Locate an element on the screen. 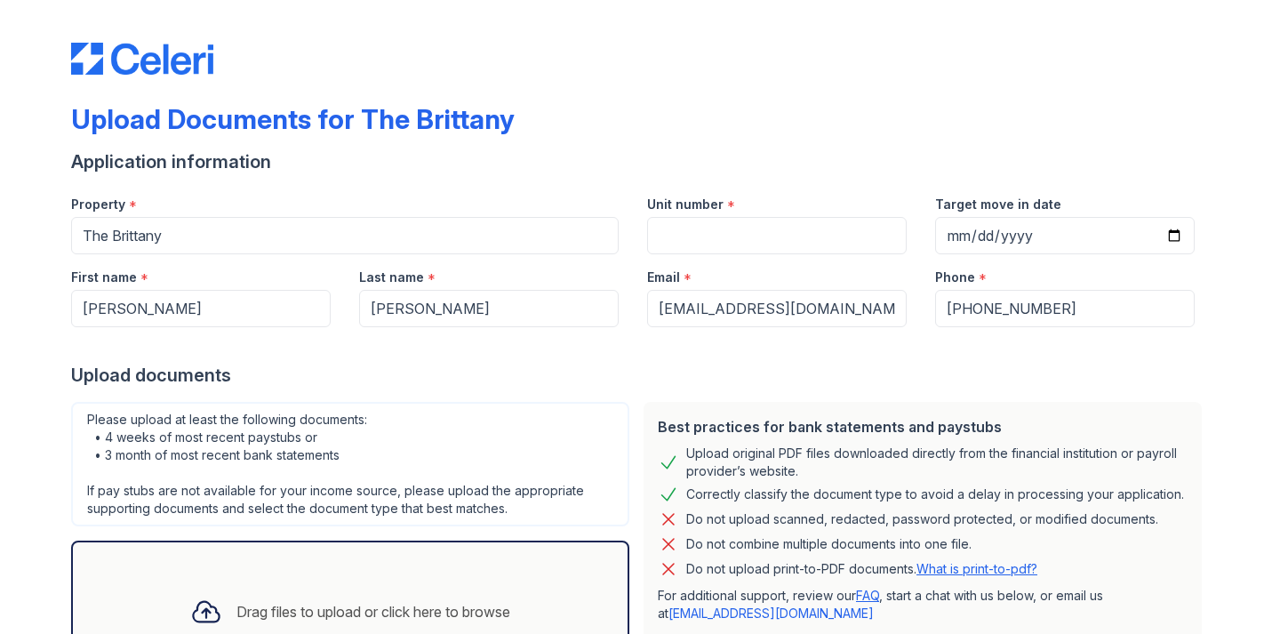  a: FAQ is located at coordinates (868, 595).